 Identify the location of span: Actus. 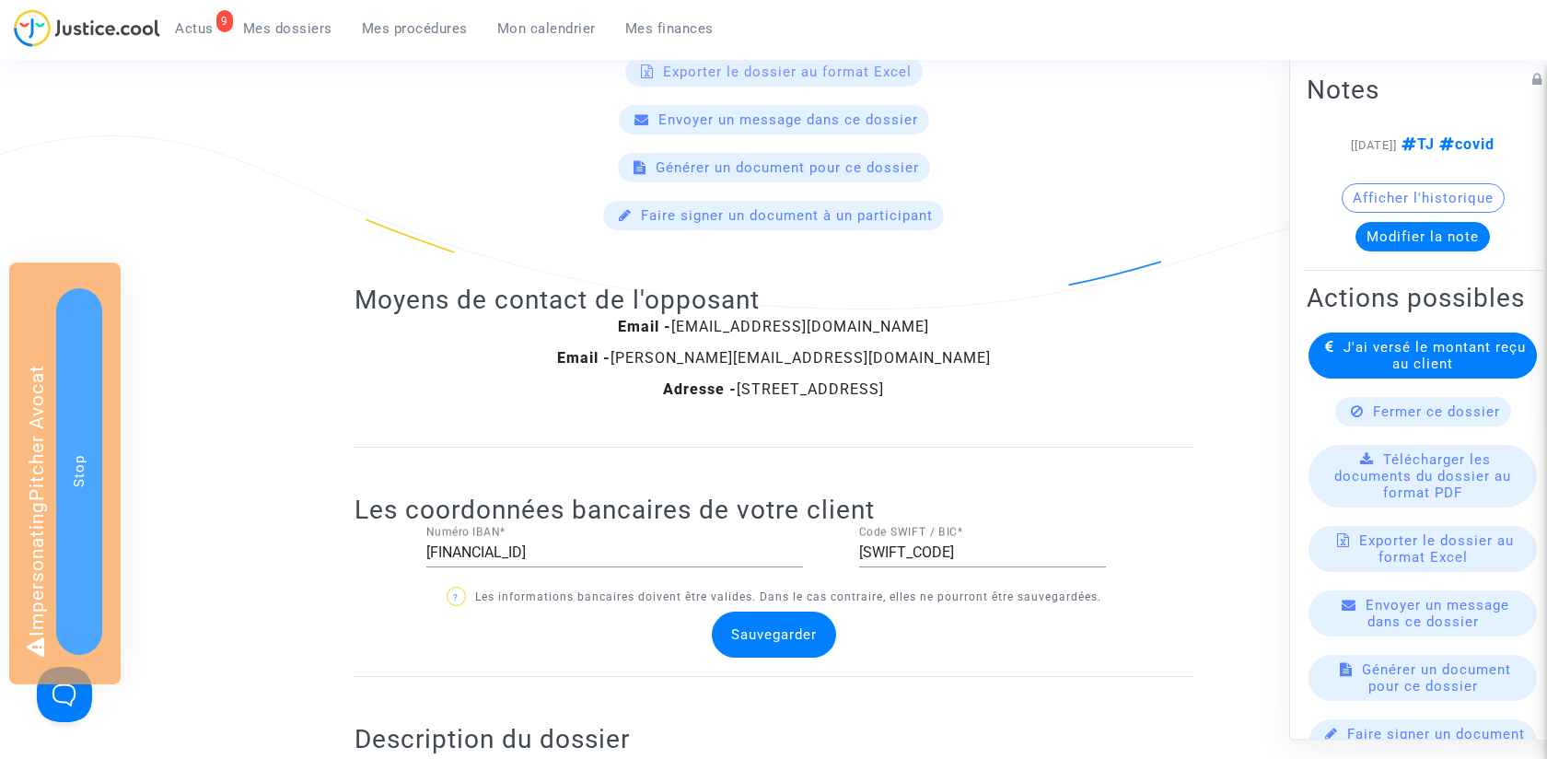
(194, 29).